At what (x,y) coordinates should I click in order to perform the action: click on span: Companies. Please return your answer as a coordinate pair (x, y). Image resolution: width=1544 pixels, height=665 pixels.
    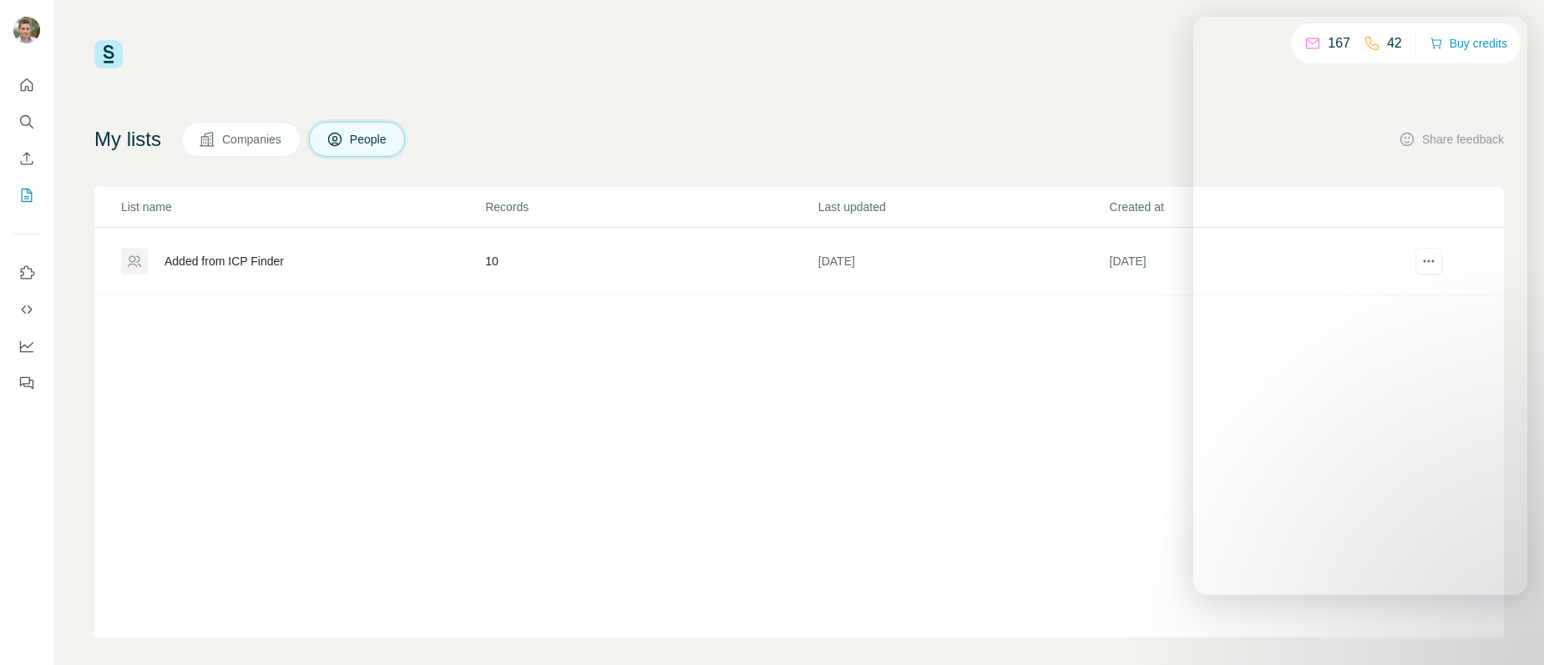
    Looking at the image, I should click on (252, 139).